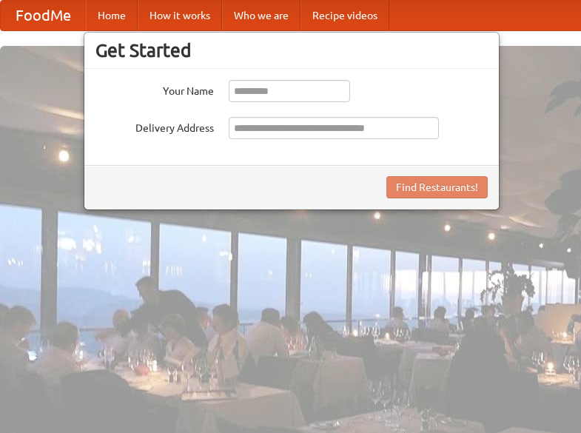 The width and height of the screenshot is (581, 433). What do you see at coordinates (345, 16) in the screenshot?
I see `a: Recipe videos` at bounding box center [345, 16].